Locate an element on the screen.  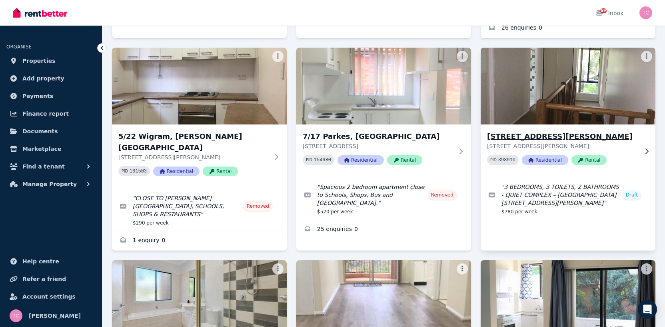
a: Marketplace is located at coordinates (51, 149).